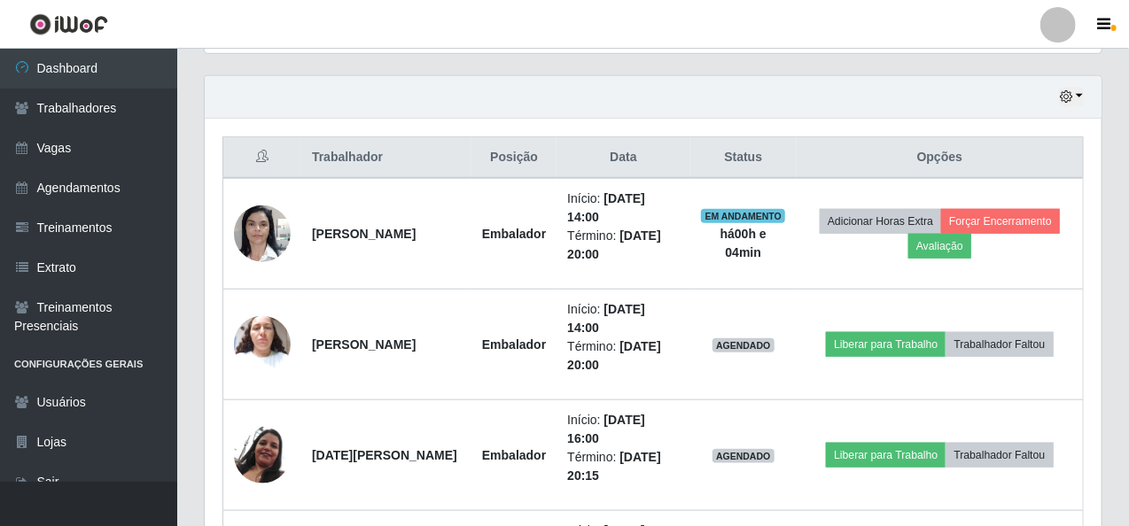 This screenshot has width=1129, height=526. I want to click on img: 1689337855569.jpeg, so click(262, 456).